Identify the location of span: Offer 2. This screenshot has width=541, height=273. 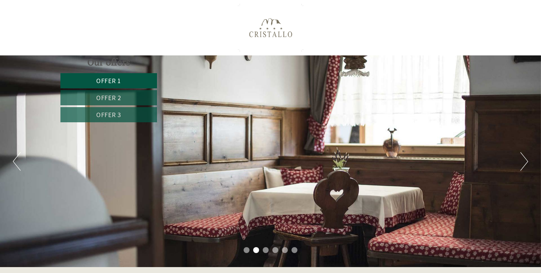
(109, 97).